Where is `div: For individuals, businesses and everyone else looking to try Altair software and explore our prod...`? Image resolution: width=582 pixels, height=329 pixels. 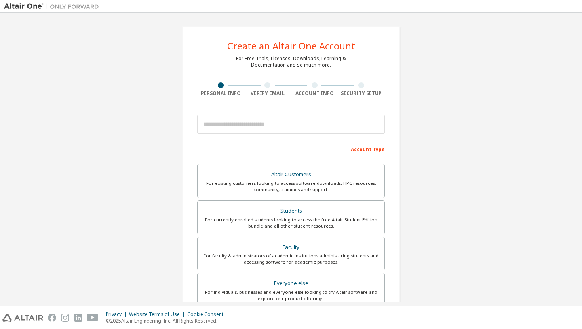 div: For individuals, businesses and everyone else looking to try Altair software and explore our prod... is located at coordinates (291, 295).